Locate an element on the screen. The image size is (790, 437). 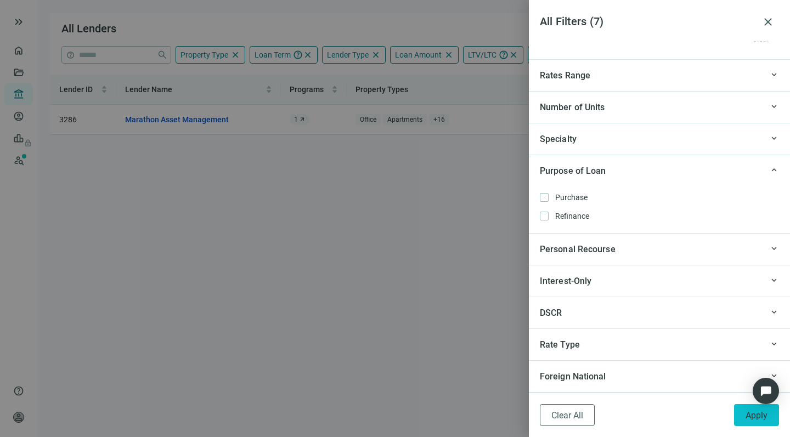
div: keyboard_arrow_upNumber of Units is located at coordinates (659, 107).